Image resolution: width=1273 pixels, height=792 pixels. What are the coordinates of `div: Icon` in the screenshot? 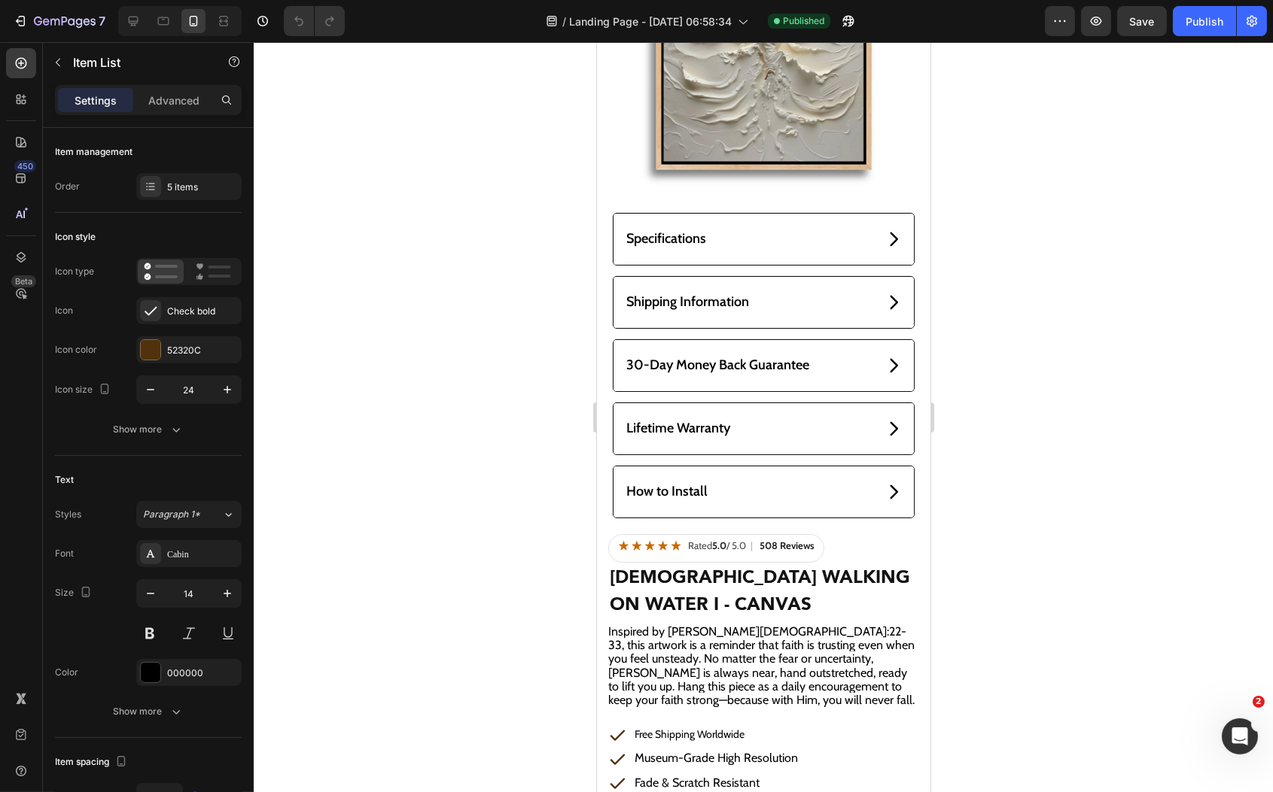 It's located at (64, 311).